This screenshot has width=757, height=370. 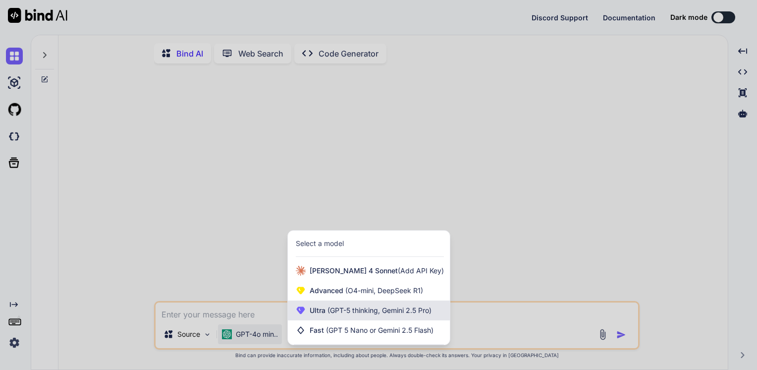 What do you see at coordinates (379, 310) in the screenshot?
I see `span: (GPT-5 thinking, Gemini 2.5 Pro)` at bounding box center [379, 310].